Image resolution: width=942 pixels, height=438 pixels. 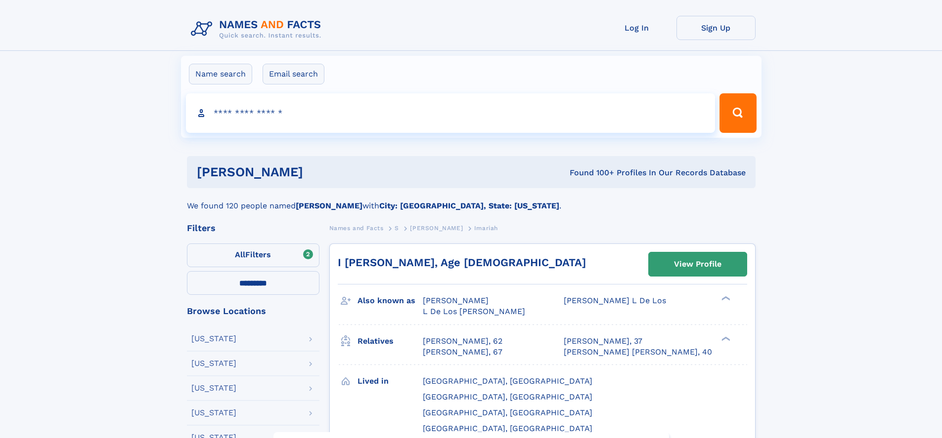 What do you see at coordinates (390, 342) in the screenshot?
I see `h3: Relatives` at bounding box center [390, 342].